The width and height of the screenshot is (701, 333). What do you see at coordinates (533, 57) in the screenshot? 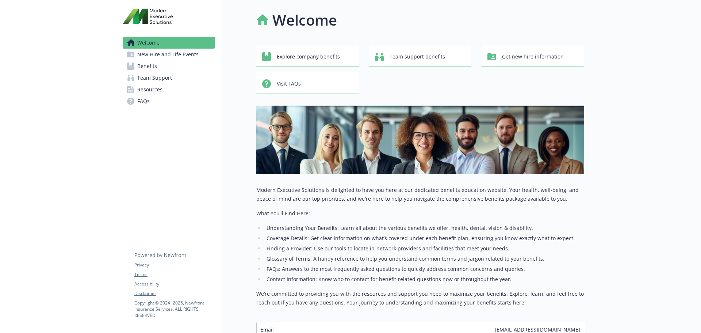
I see `span: Get new hire information` at bounding box center [533, 57].